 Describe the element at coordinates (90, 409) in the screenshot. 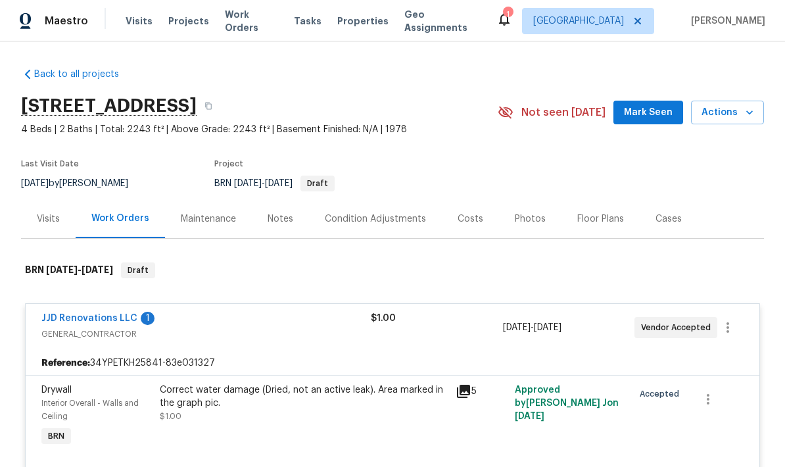

I see `span: Interior Overall - Walls and Ceiling` at that location.